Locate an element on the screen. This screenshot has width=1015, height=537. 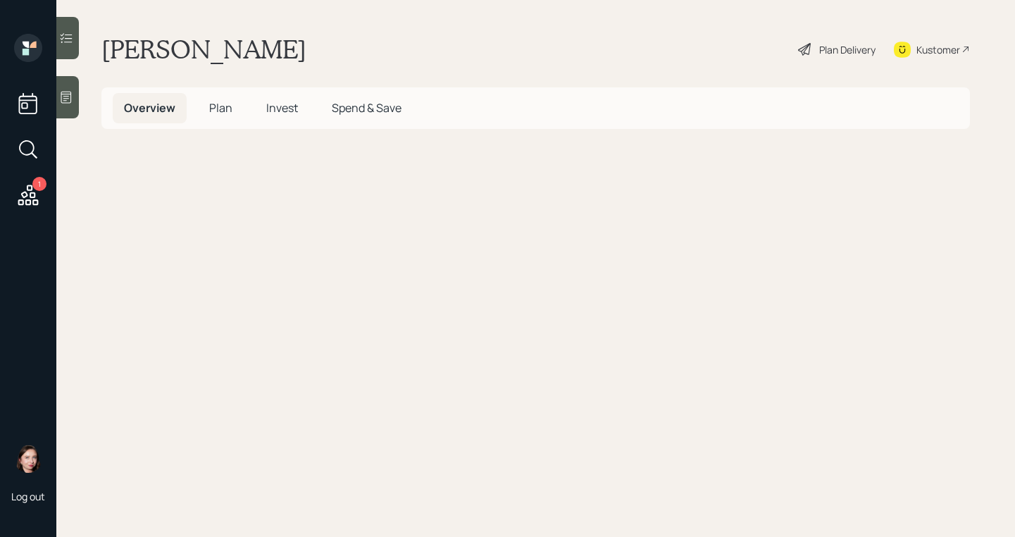
div: Kustomer is located at coordinates (939, 49).